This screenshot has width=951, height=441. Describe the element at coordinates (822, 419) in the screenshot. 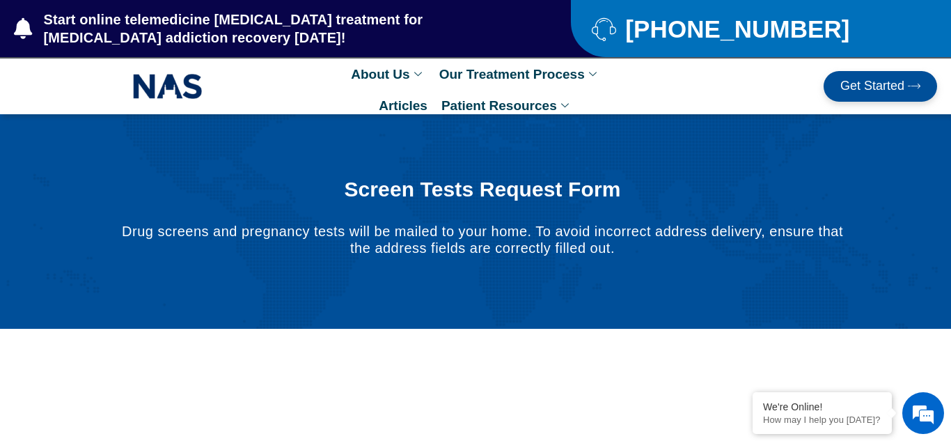

I see `p: How may I help you today?` at that location.